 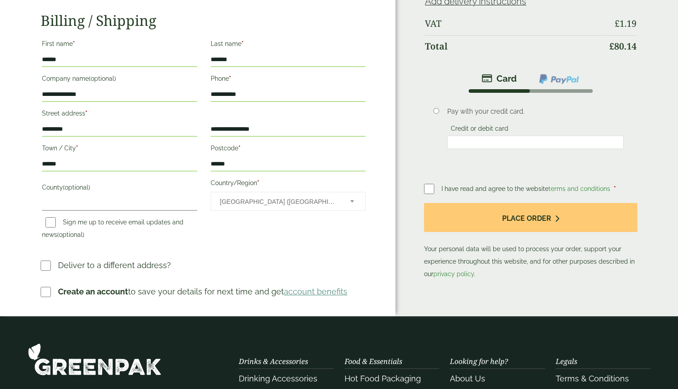 I want to click on a: Terms & Conditions, so click(x=593, y=379).